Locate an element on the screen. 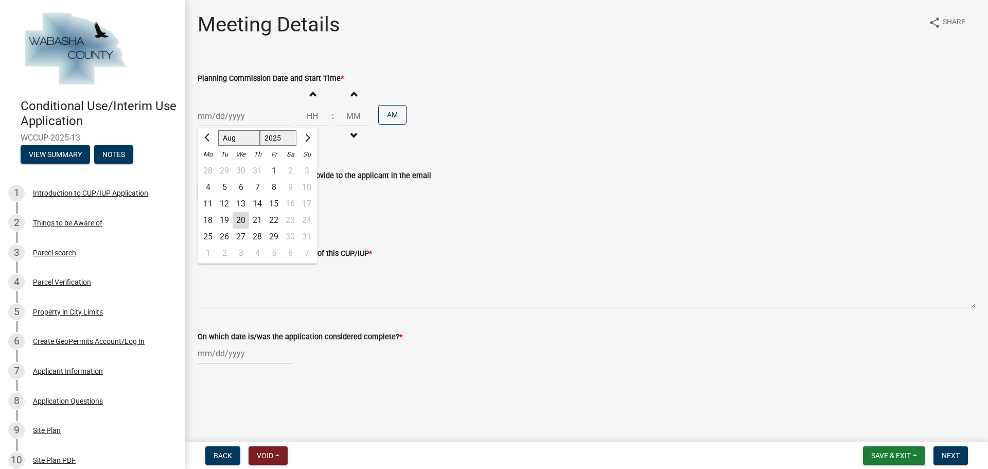 The width and height of the screenshot is (988, 469). div: 11 is located at coordinates (208, 204).